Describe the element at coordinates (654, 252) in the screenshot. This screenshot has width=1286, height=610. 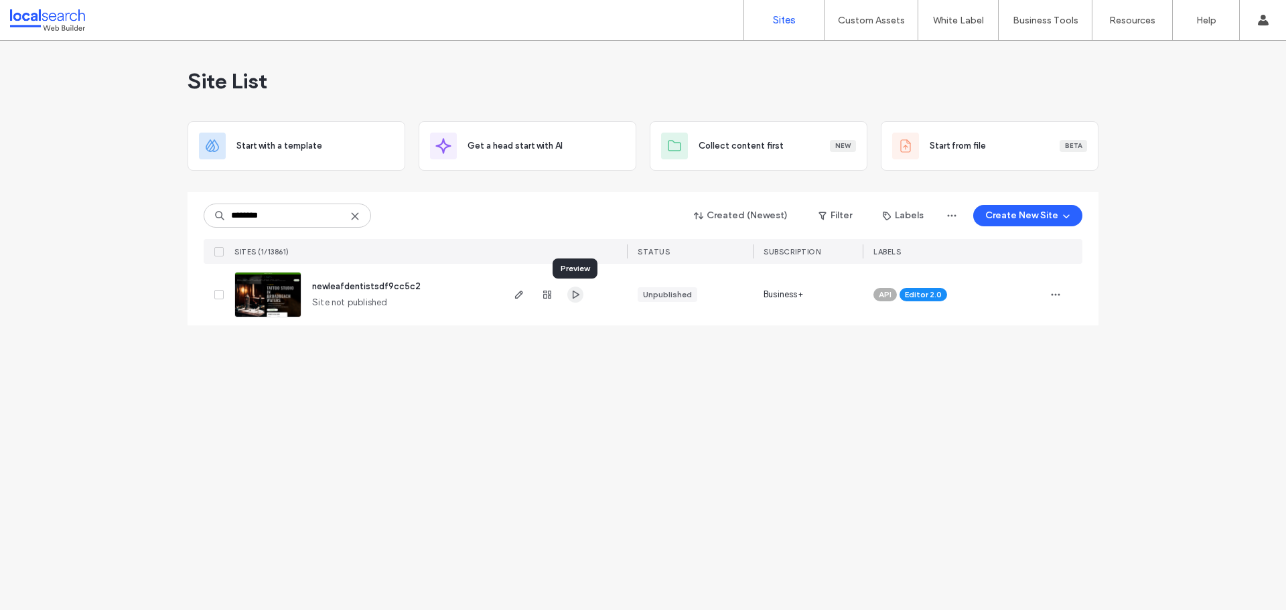
I see `span: STATUS` at that location.